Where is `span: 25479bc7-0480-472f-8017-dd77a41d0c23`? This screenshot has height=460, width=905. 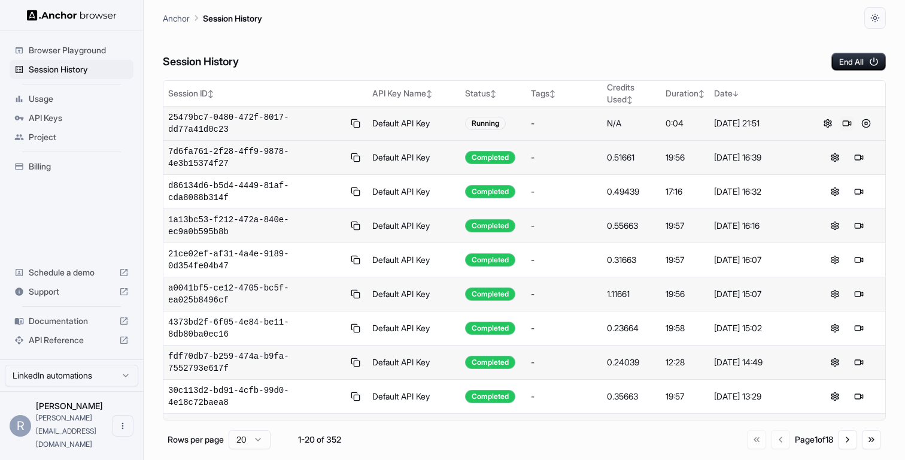
span: 25479bc7-0480-472f-8017-dd77a41d0c23 is located at coordinates (256, 123).